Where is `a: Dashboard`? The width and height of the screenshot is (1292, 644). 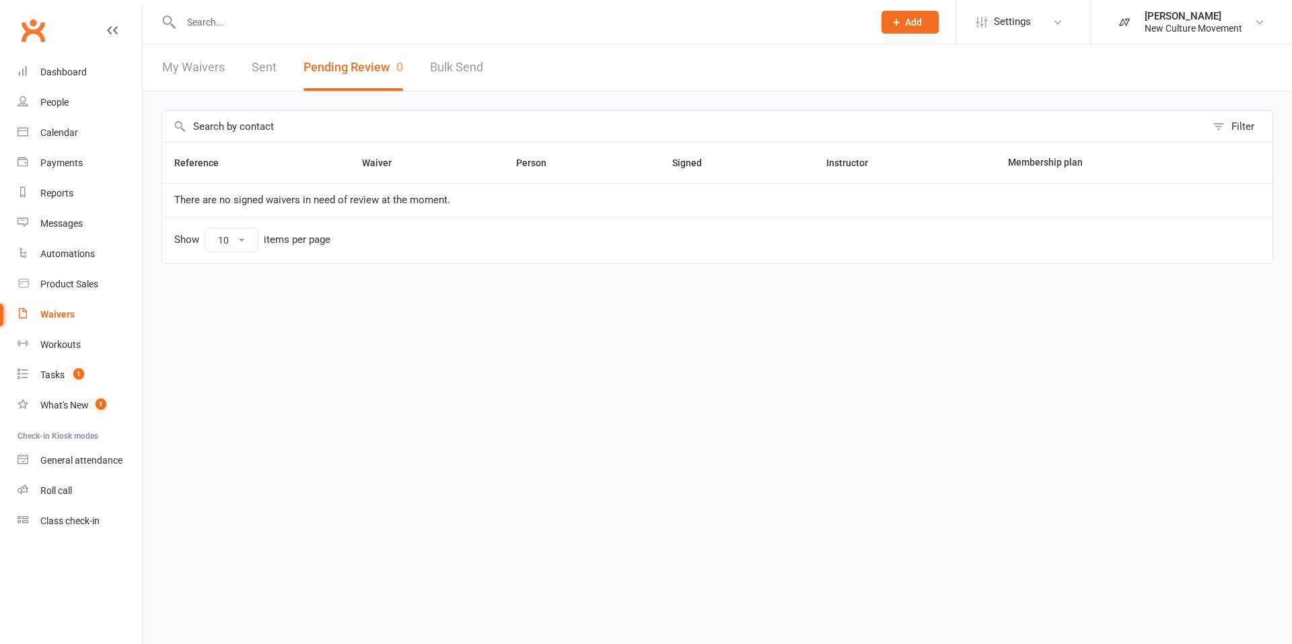 a: Dashboard is located at coordinates (79, 72).